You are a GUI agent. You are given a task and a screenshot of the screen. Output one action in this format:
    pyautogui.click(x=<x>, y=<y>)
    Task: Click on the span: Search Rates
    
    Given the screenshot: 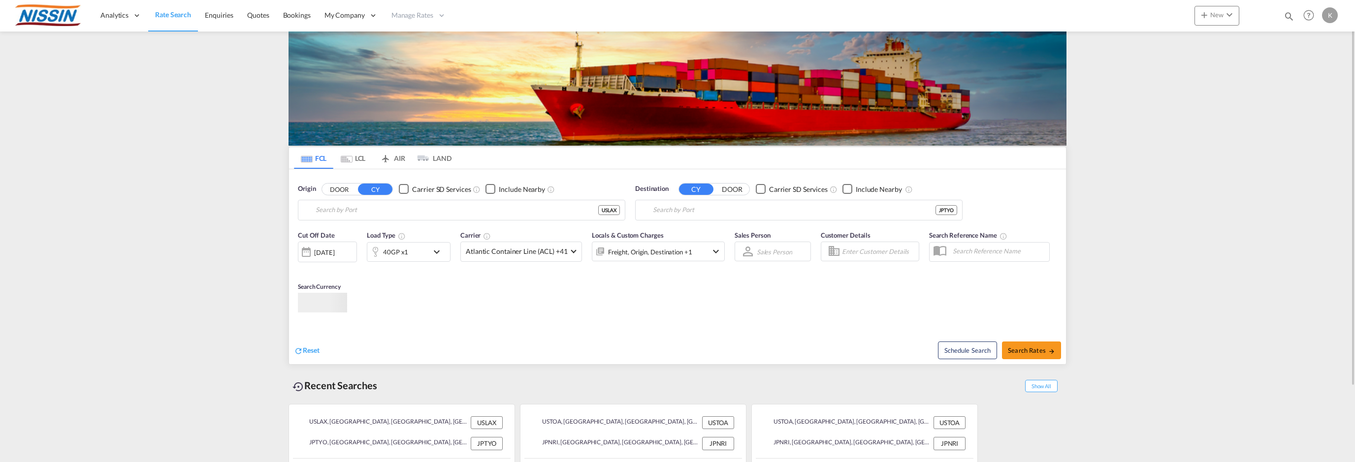 What is the action you would take?
    pyautogui.click(x=1031, y=351)
    